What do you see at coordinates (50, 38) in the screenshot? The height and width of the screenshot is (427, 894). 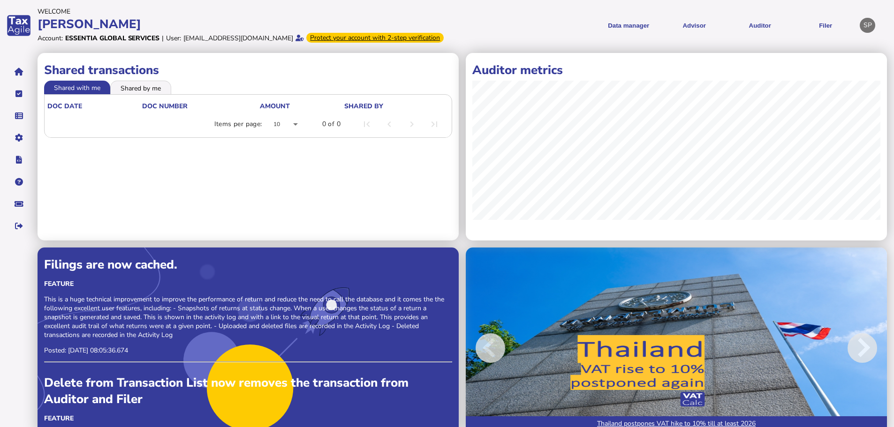 I see `div: Account:` at bounding box center [50, 38].